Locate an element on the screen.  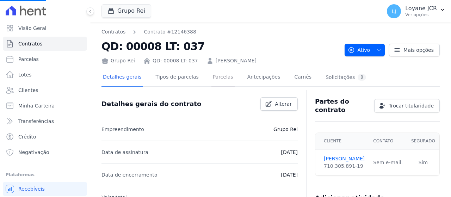
div: Solicitações is located at coordinates (346, 77).